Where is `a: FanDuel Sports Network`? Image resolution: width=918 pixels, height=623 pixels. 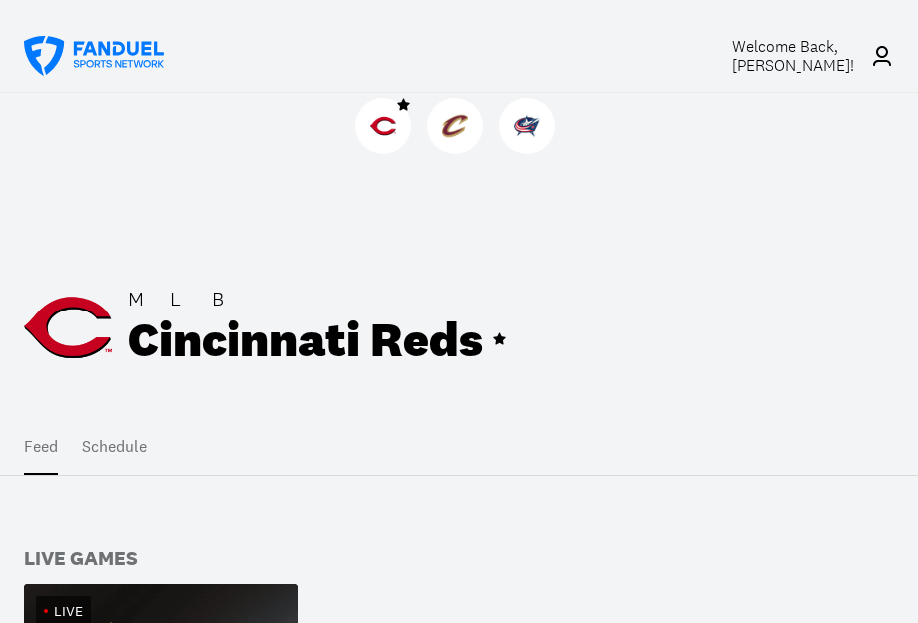
a: FanDuel Sports Network is located at coordinates (94, 56).